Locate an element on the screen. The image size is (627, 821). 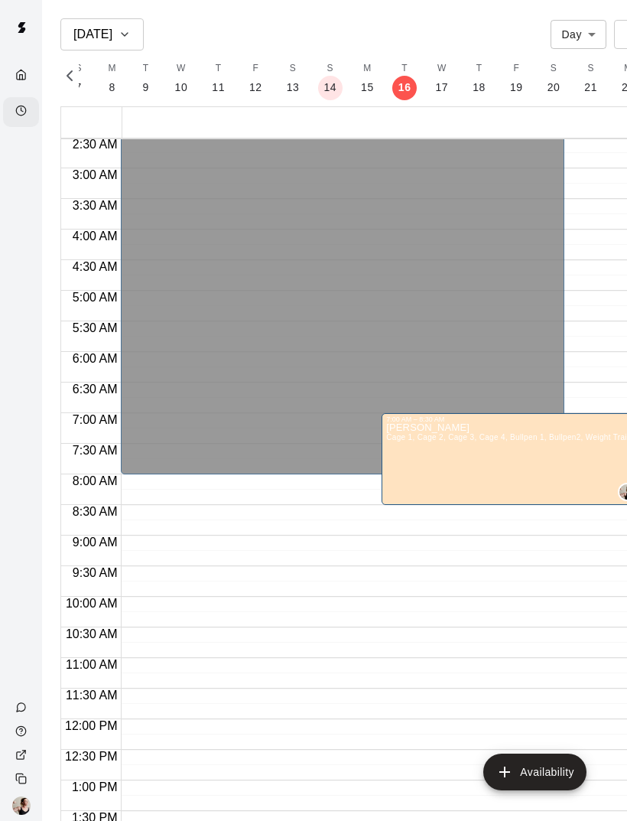
span: 5:30 AM is located at coordinates (95, 327).